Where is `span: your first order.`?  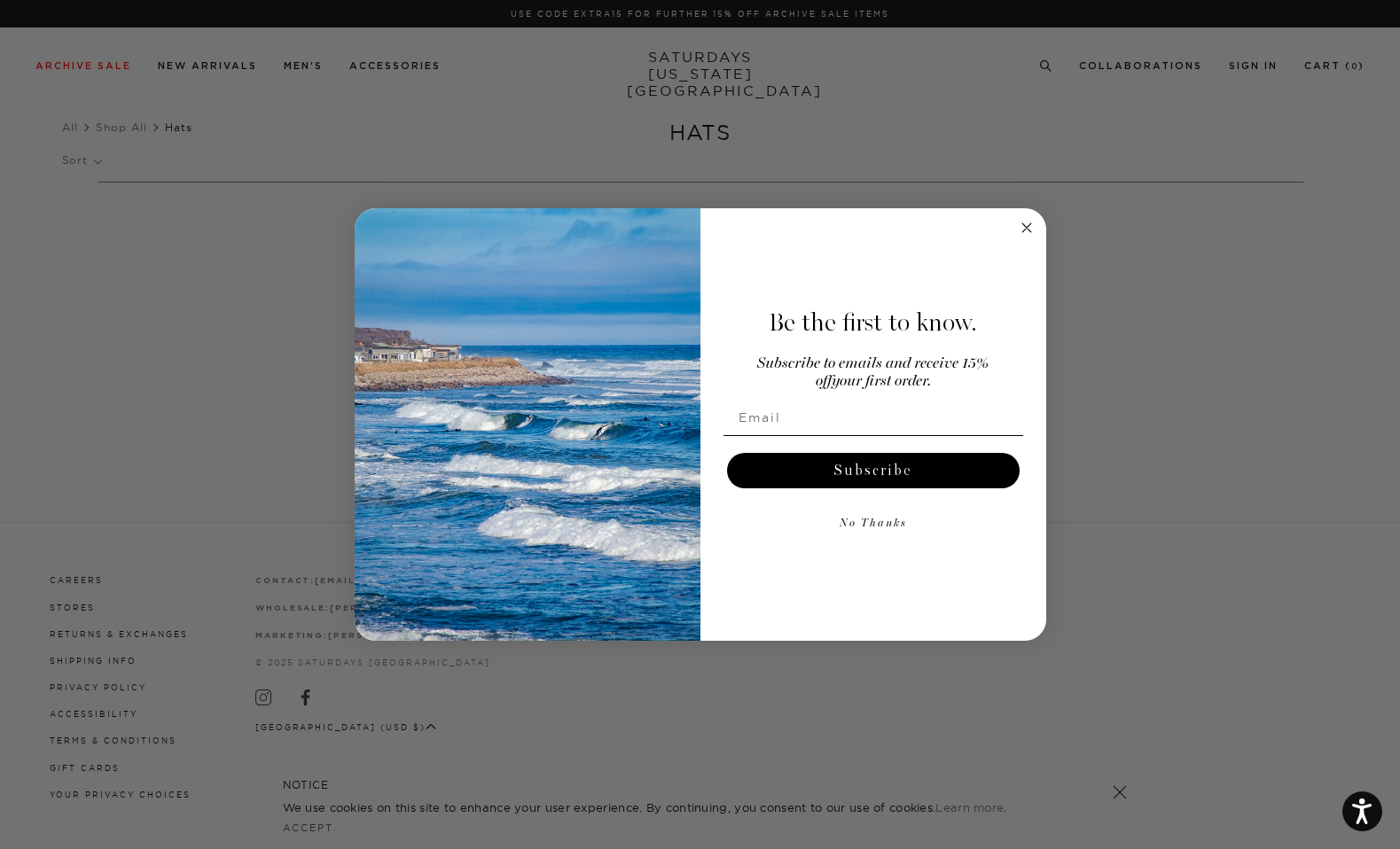 span: your first order. is located at coordinates (882, 381).